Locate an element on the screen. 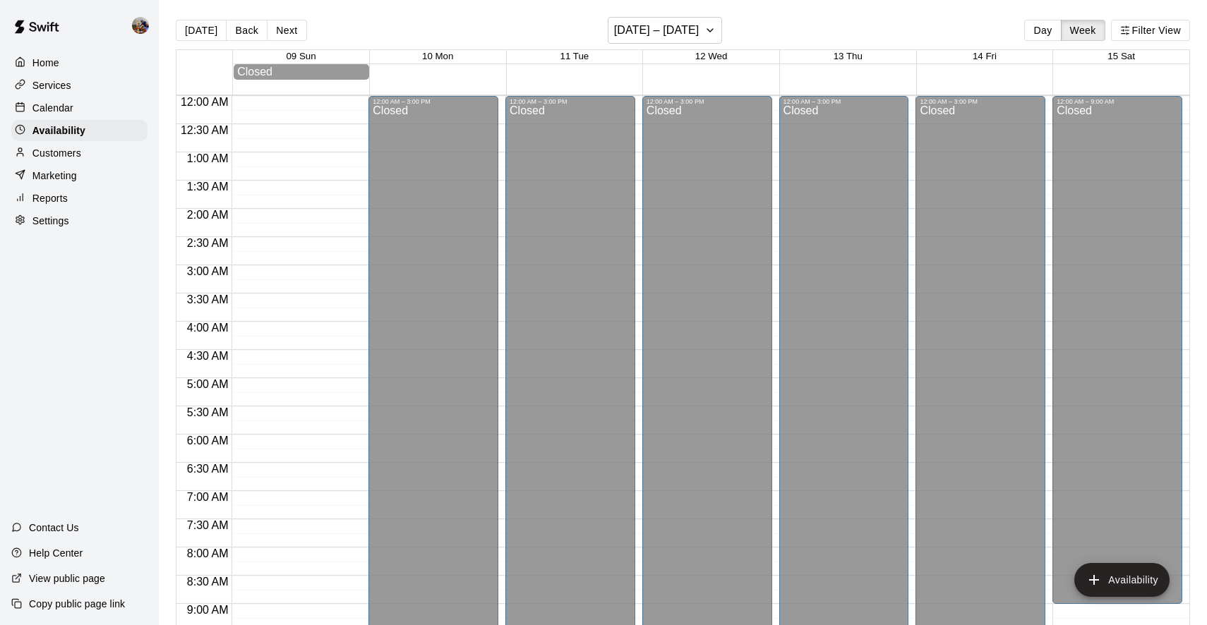  span: 2:30 AM is located at coordinates (207, 243).